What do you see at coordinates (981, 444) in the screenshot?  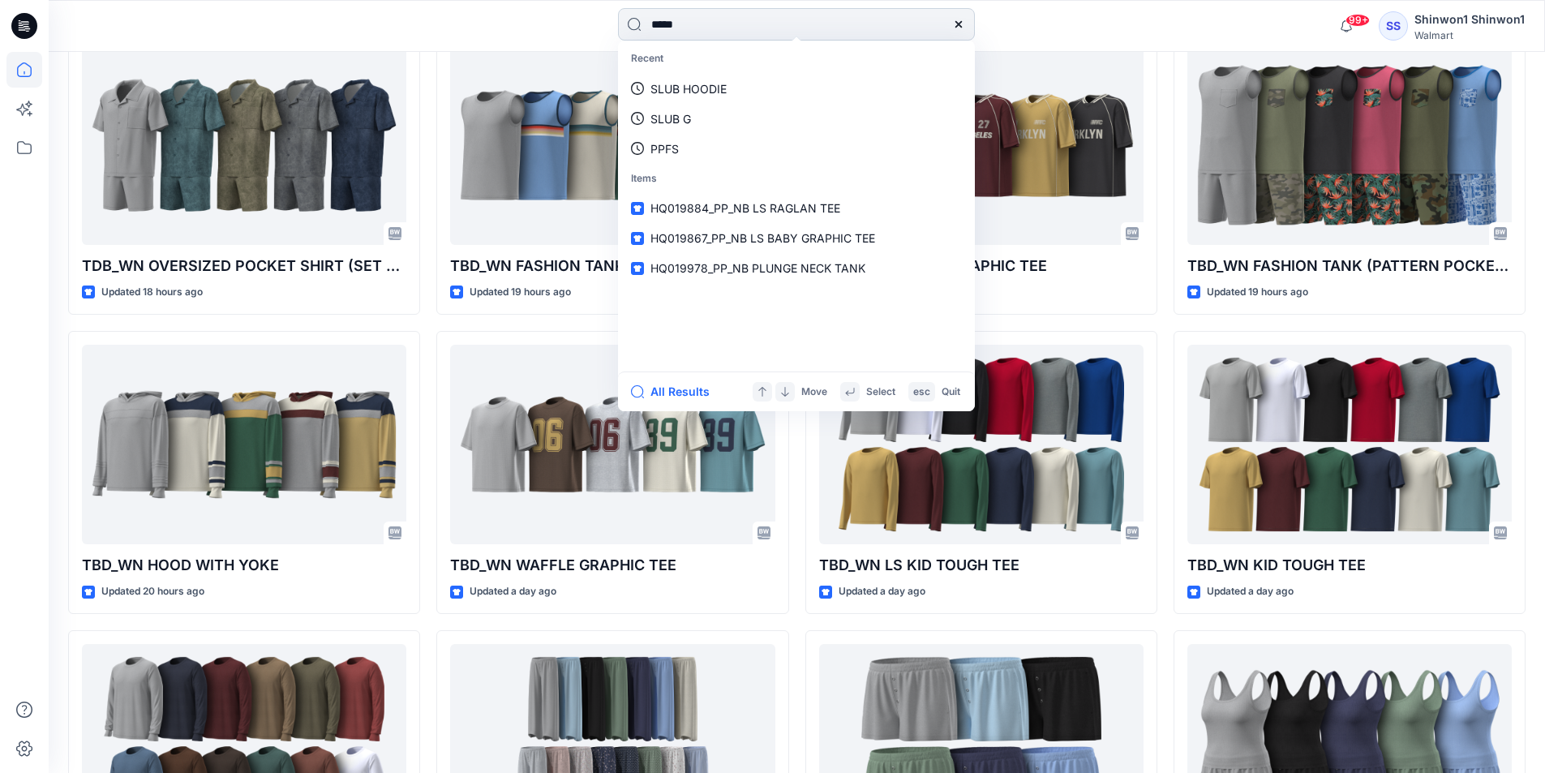 I see `a: TBD_WN LS KID TOUGH TEE` at bounding box center [981, 444].